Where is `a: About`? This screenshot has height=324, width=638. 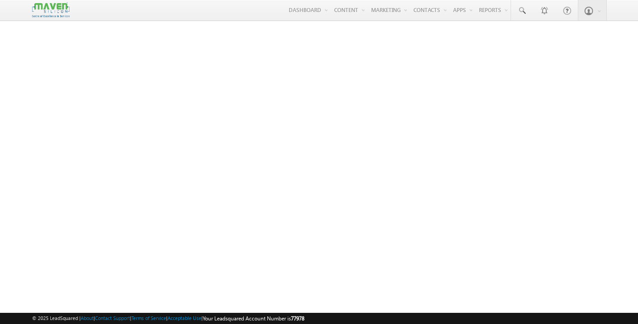
a: About is located at coordinates (87, 317).